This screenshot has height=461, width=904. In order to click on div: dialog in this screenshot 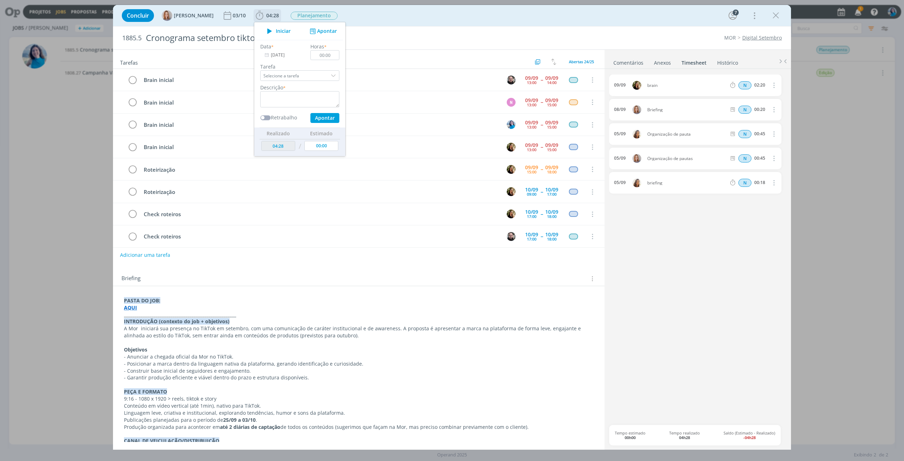, I will do `click(452, 227)`.